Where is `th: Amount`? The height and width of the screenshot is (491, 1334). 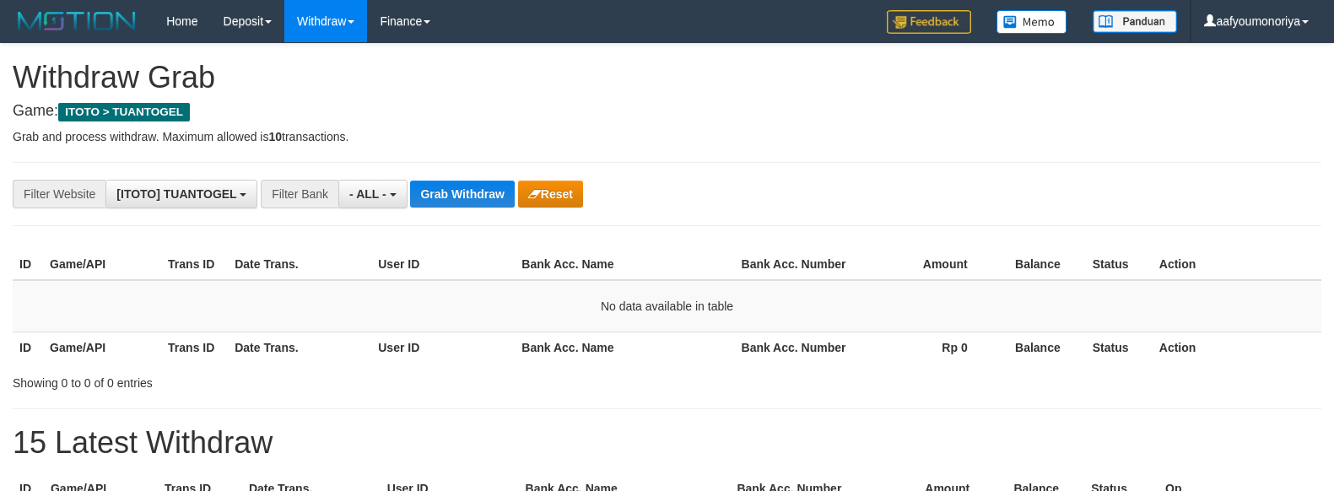 th: Amount is located at coordinates (923, 264).